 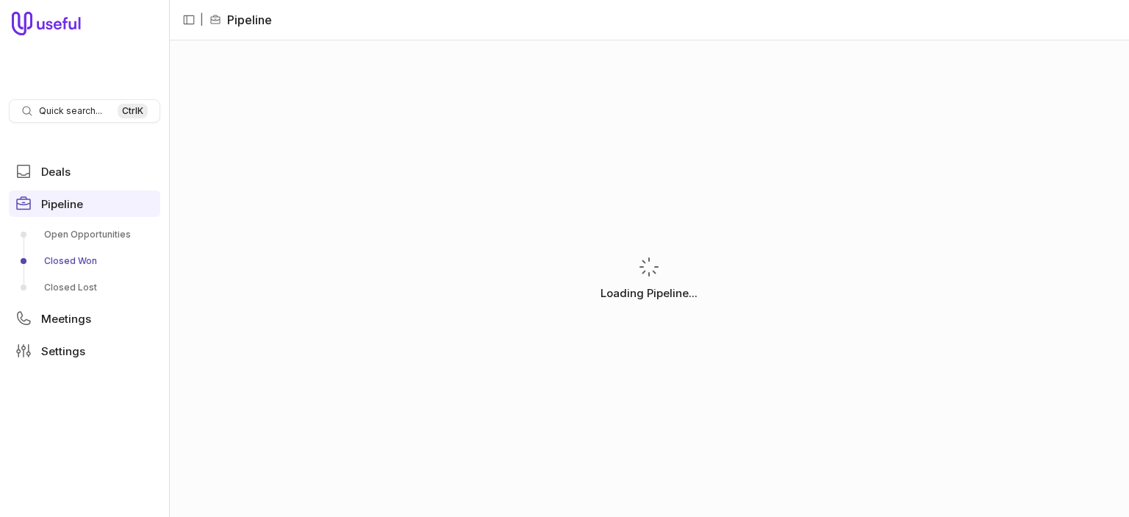 What do you see at coordinates (132, 111) in the screenshot?
I see `kbd: Ctrl K` at bounding box center [132, 111].